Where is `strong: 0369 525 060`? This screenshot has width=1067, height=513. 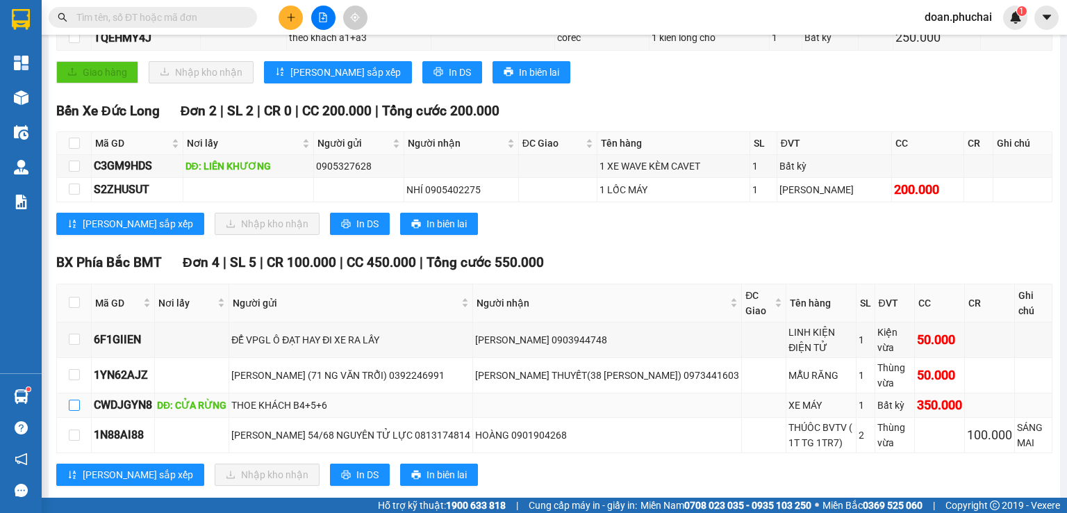 strong: 0369 525 060 is located at coordinates (892, 505).